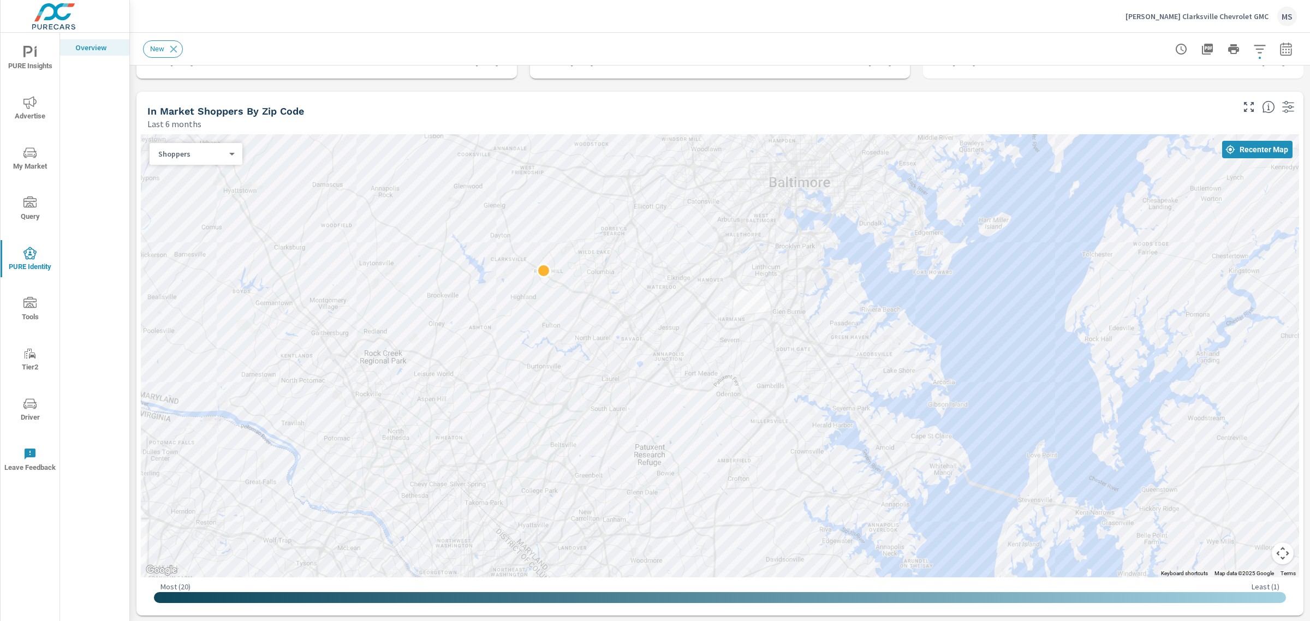  What do you see at coordinates (1265, 587) in the screenshot?
I see `p: Least ( 1 )` at bounding box center [1265, 587].